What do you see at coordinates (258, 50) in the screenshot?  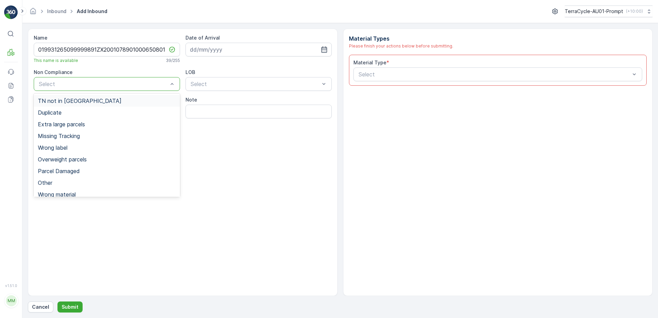 I see `input: dd/mm/yyyy` at bounding box center [258, 50].